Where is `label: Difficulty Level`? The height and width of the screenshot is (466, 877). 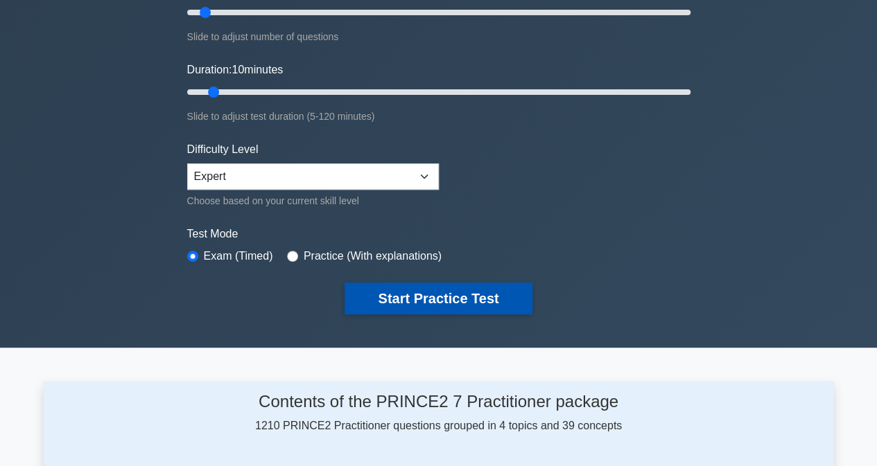 label: Difficulty Level is located at coordinates (222, 150).